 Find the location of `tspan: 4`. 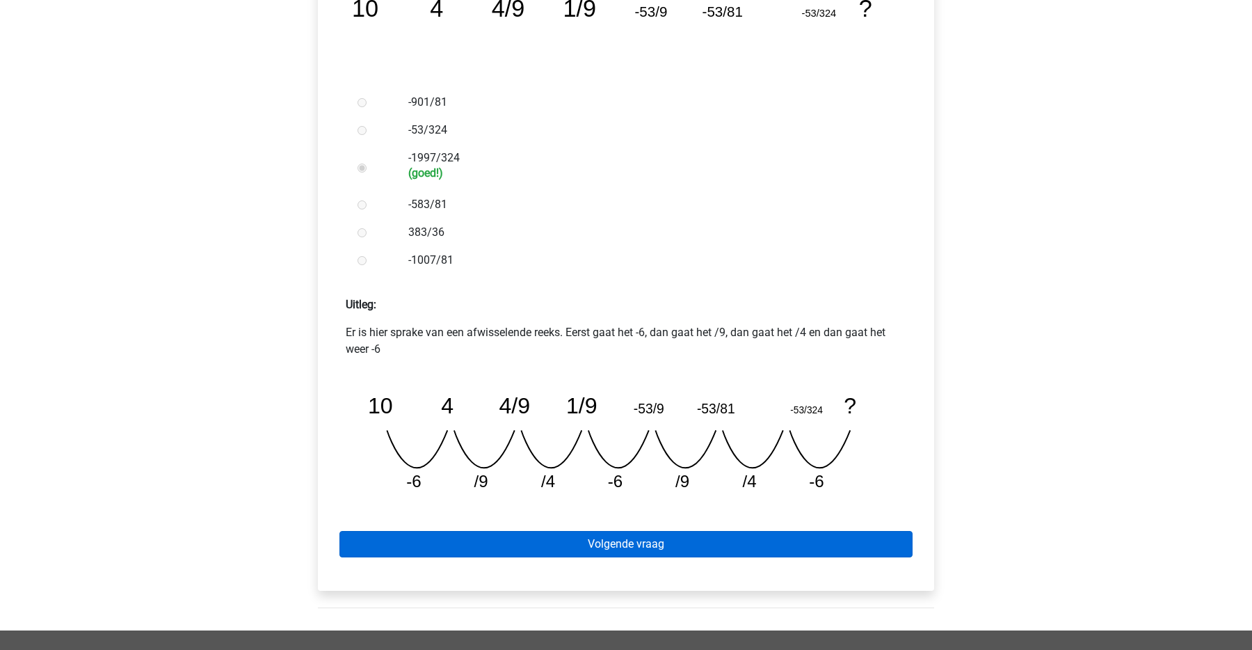

tspan: 4 is located at coordinates (448, 405).